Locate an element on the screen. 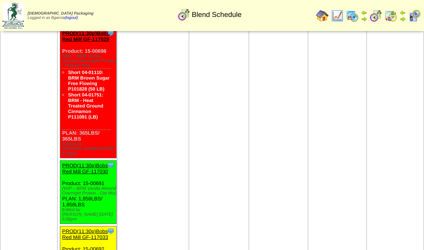  img: calendarprod.gif is located at coordinates (352, 16).